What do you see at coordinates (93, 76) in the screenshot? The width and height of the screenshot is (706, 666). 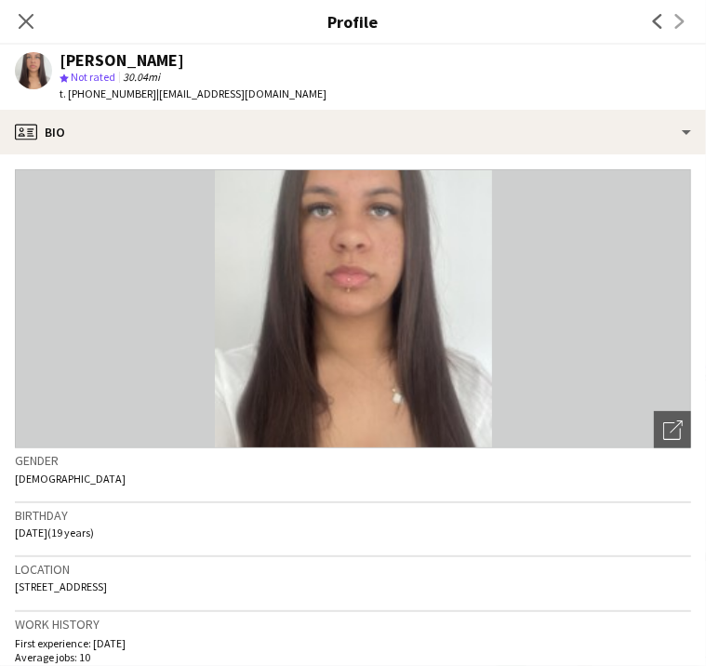 I see `span: Not rated` at bounding box center [93, 76].